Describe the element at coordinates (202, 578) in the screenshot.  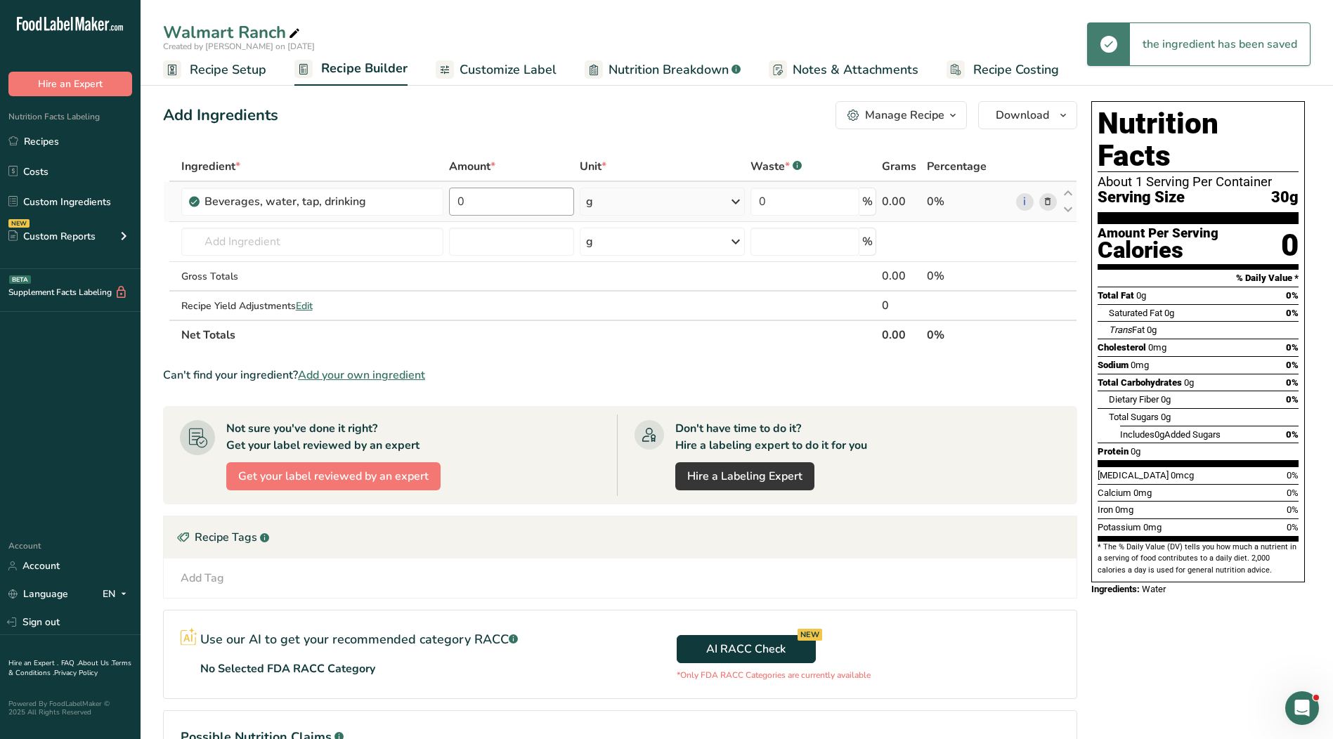
I see `div: Add Tag` at that location.